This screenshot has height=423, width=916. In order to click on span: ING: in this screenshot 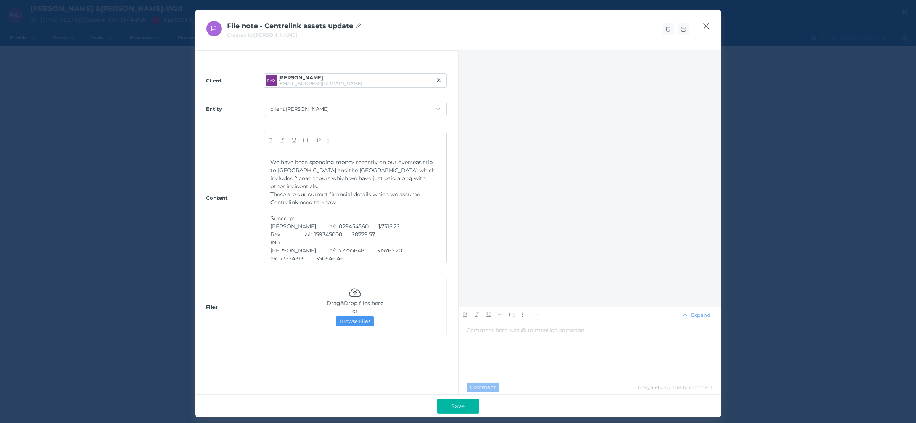, I will do `click(276, 242)`.